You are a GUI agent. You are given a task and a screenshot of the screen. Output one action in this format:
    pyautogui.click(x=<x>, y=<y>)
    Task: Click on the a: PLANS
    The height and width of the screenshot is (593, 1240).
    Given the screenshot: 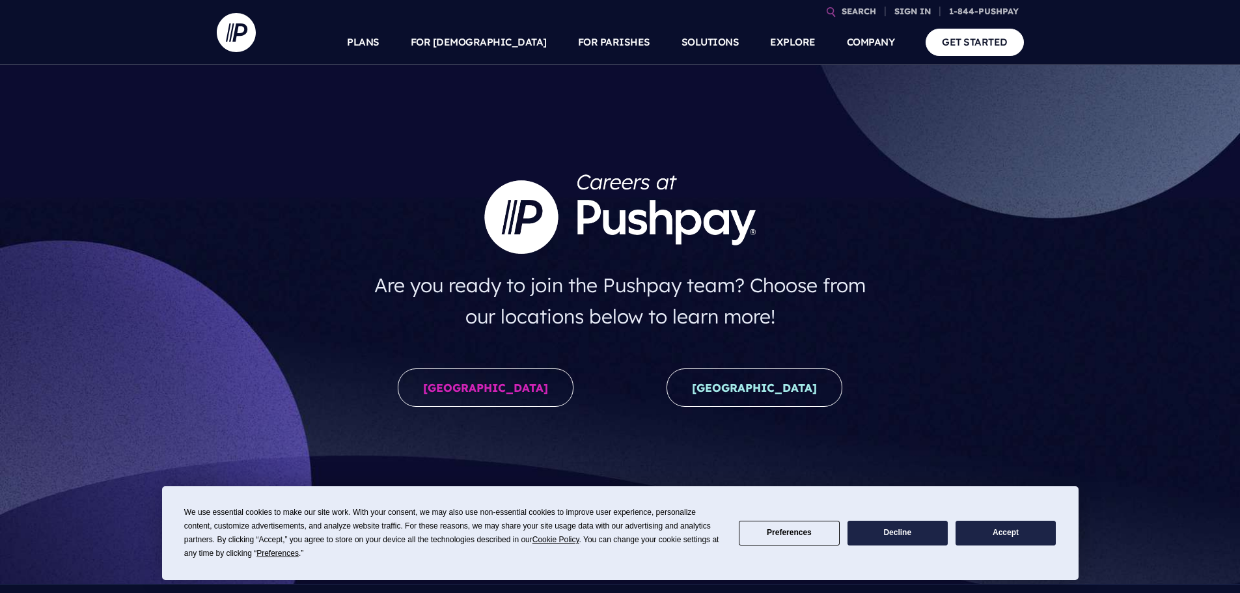 What is the action you would take?
    pyautogui.click(x=363, y=42)
    